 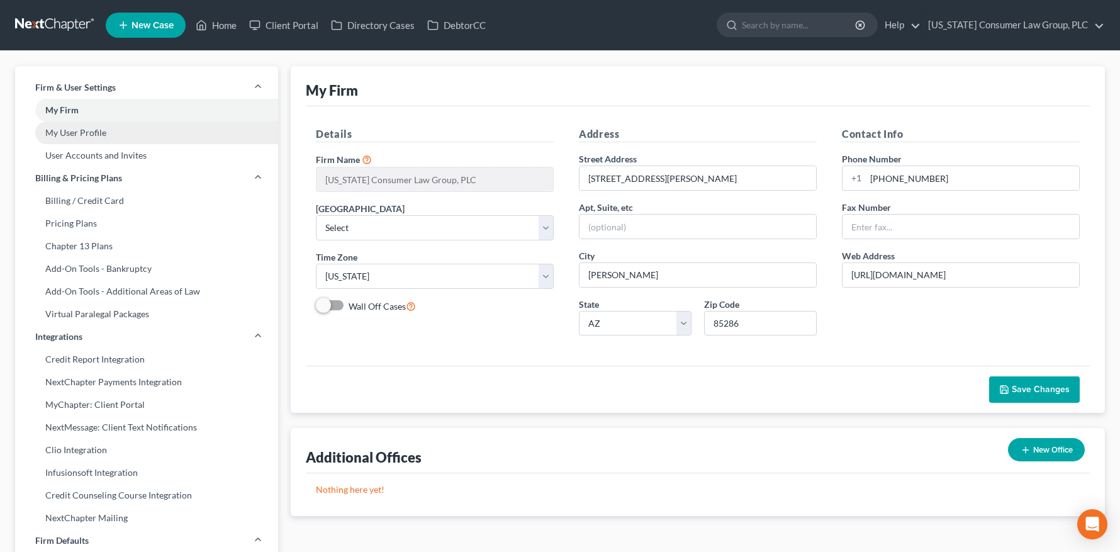 What do you see at coordinates (377, 306) in the screenshot?
I see `span: Wall Off Cases` at bounding box center [377, 306].